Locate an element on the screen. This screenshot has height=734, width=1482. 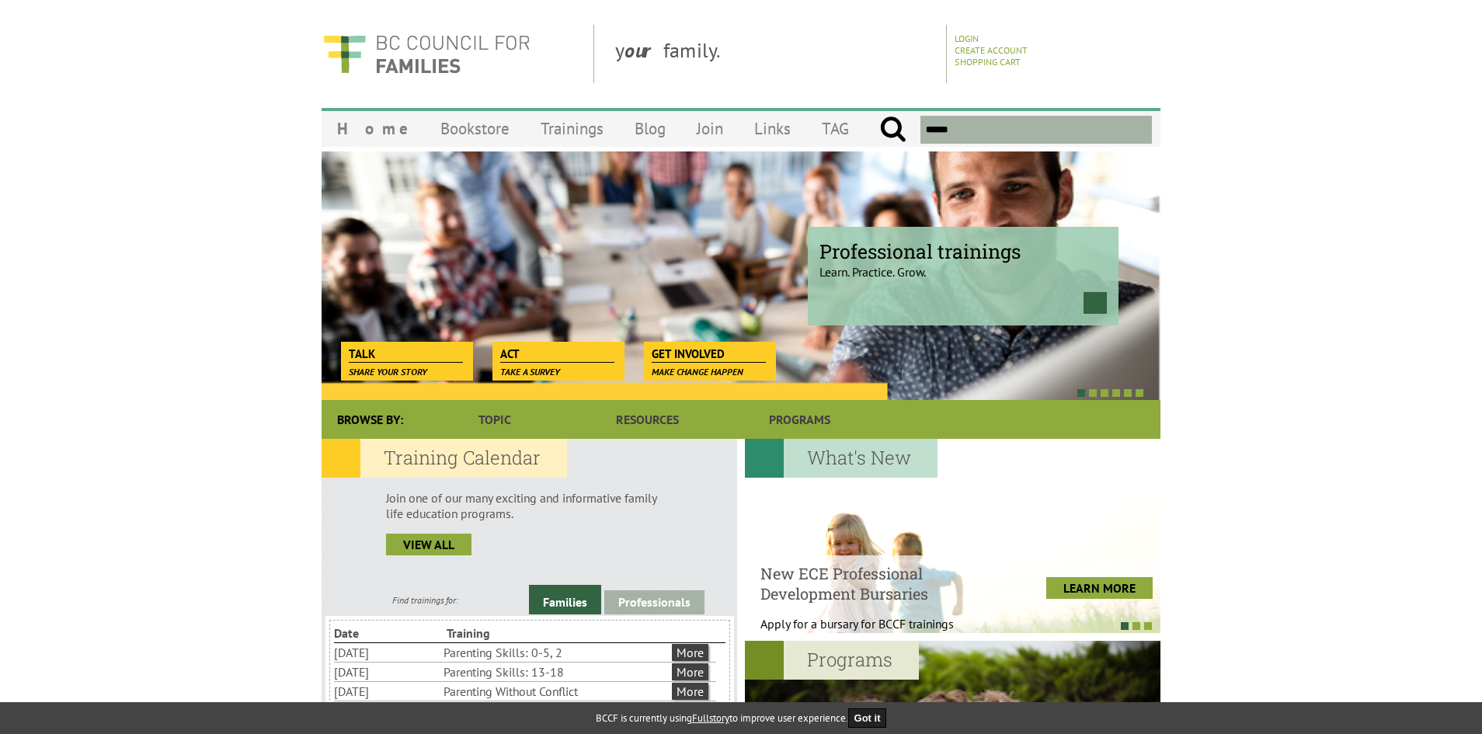
input: Submit is located at coordinates (892, 130).